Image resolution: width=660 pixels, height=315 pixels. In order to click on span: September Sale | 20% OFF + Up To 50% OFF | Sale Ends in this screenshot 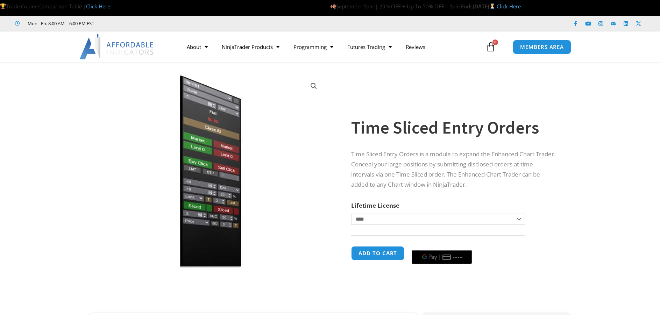, I will do `click(401, 6)`.